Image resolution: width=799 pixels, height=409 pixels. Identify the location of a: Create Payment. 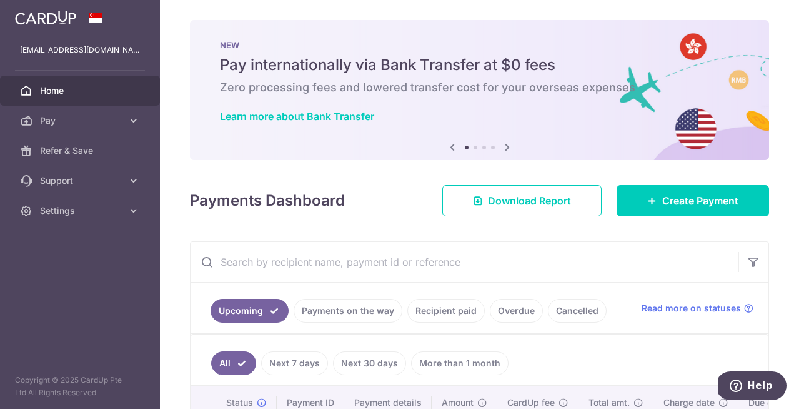
(693, 201).